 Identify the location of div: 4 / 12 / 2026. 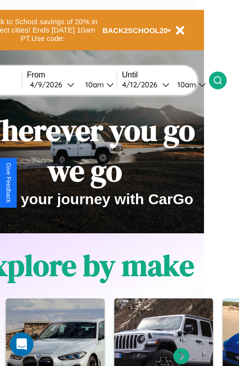
(142, 84).